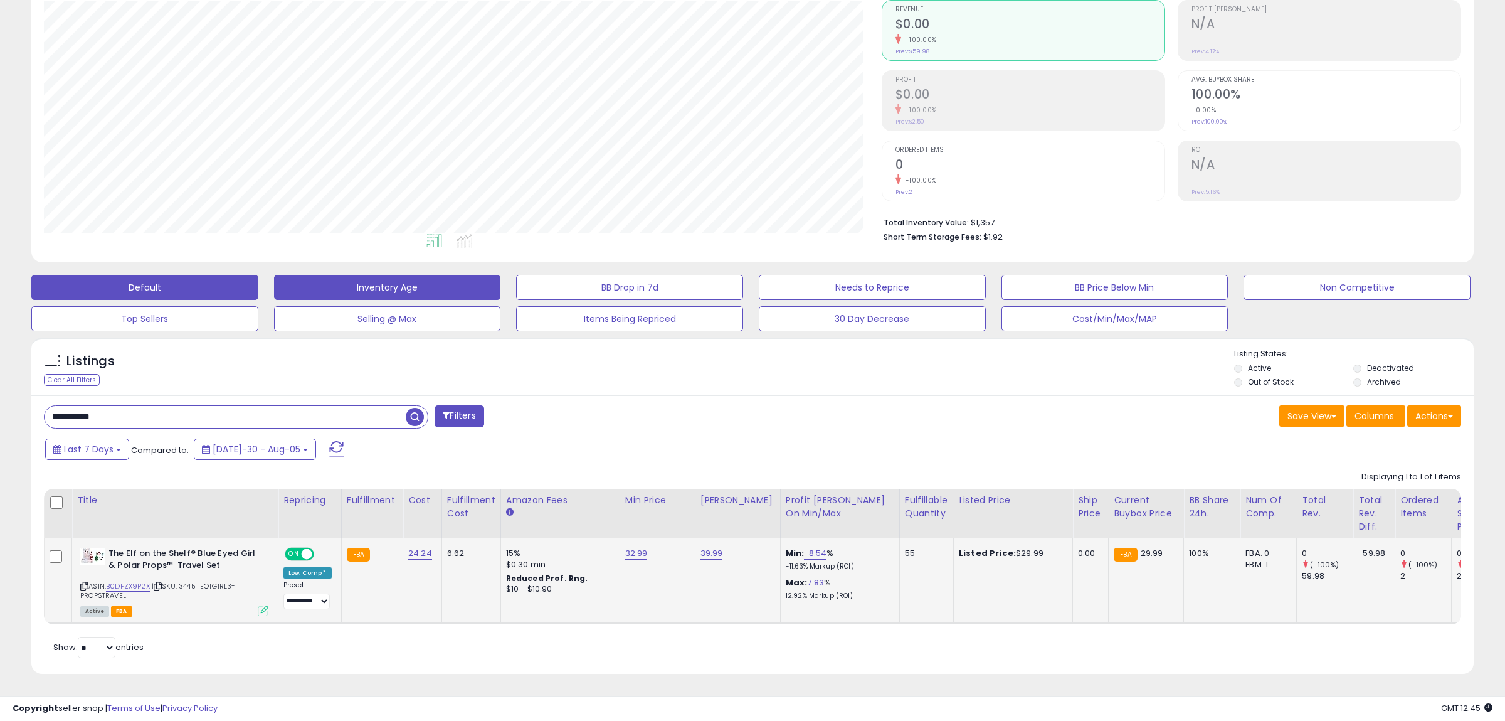  Describe the element at coordinates (1030, 9) in the screenshot. I see `span: Revenue` at that location.